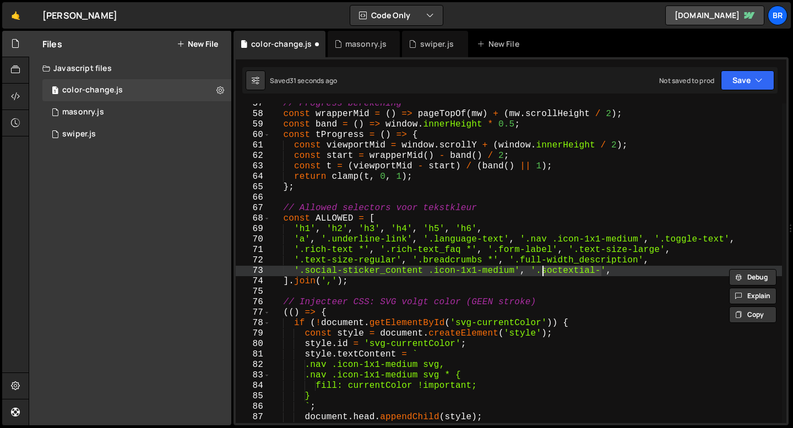 This screenshot has height=428, width=793. What do you see at coordinates (253, 271) in the screenshot?
I see `div: 73` at bounding box center [253, 271].